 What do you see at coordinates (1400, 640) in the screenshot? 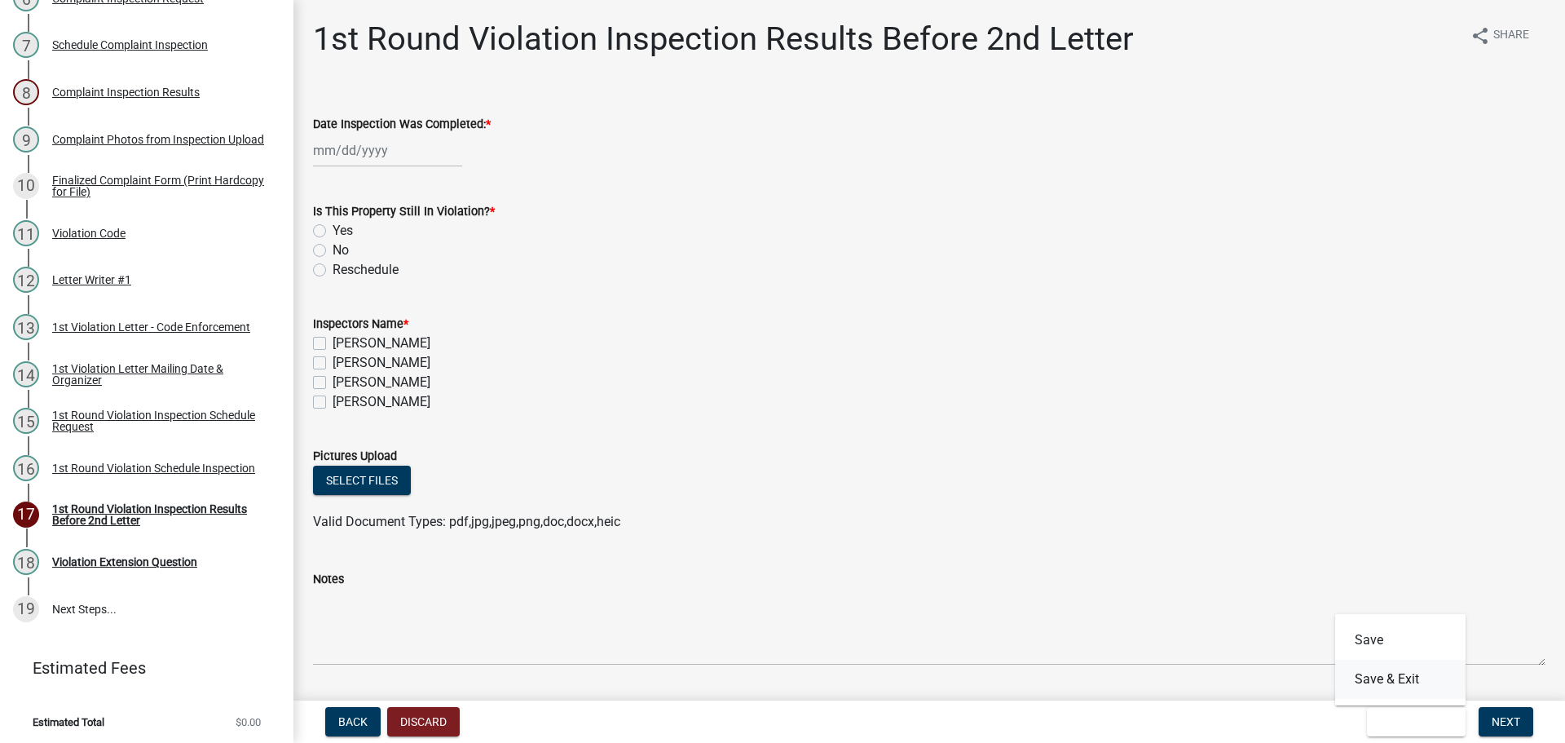
I see `button: Save` at bounding box center [1400, 640].